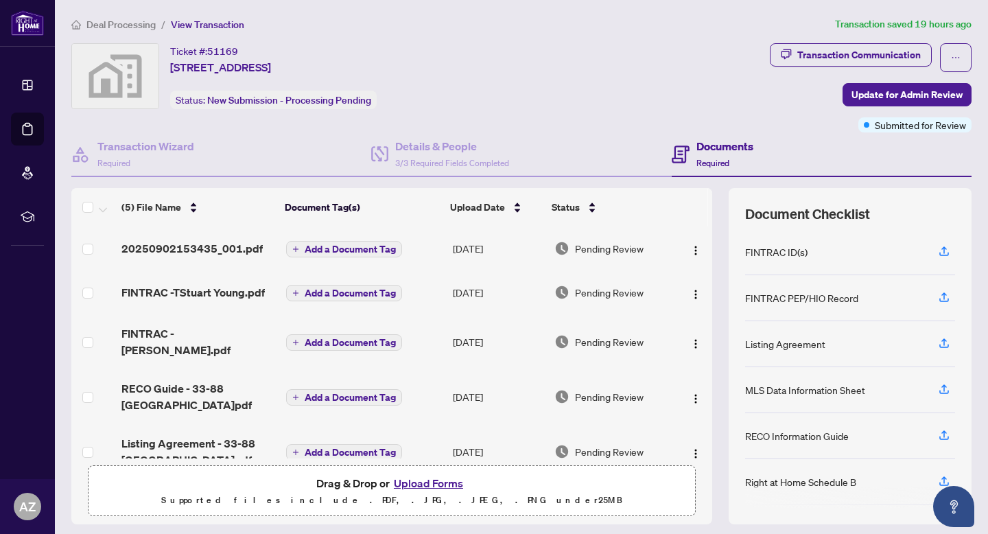  What do you see at coordinates (27, 23) in the screenshot?
I see `img: logo` at bounding box center [27, 23].